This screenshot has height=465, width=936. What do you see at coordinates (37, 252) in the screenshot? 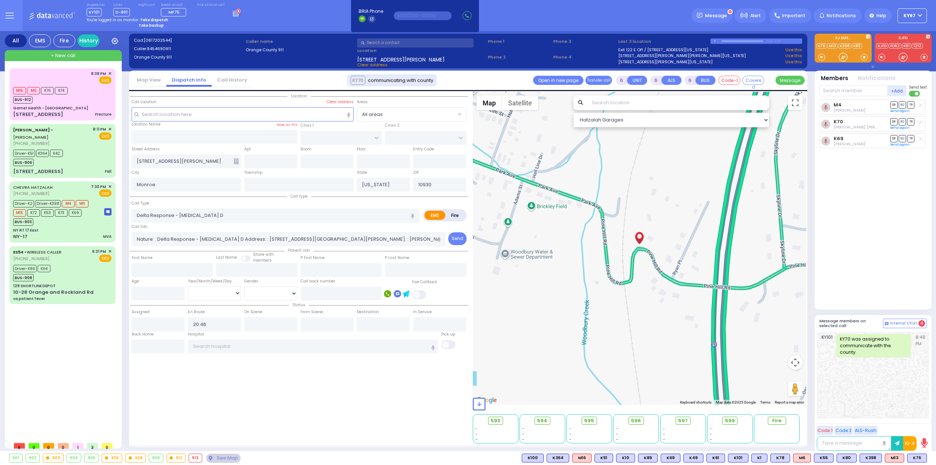
I see `a: WIRELESS CALLER` at bounding box center [37, 252].